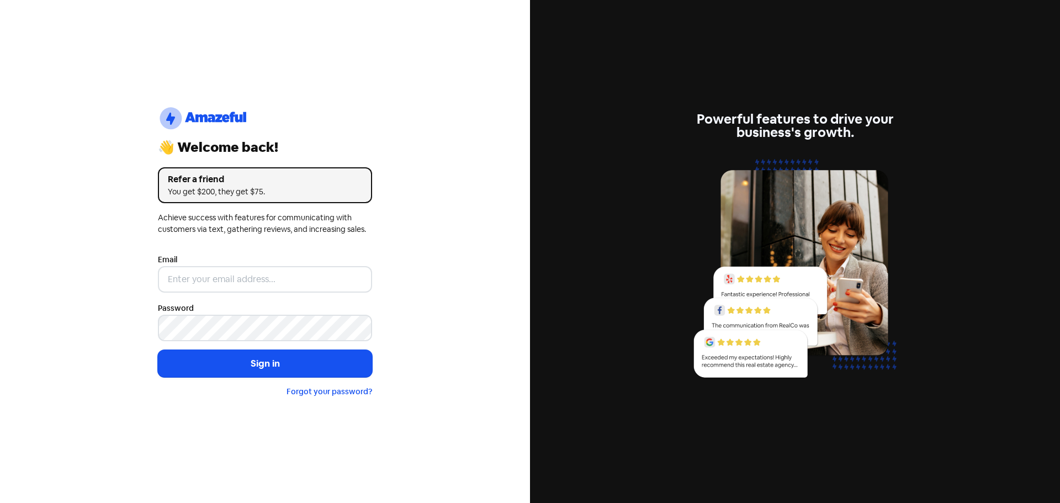  I want to click on div: Refer a friend, so click(265, 179).